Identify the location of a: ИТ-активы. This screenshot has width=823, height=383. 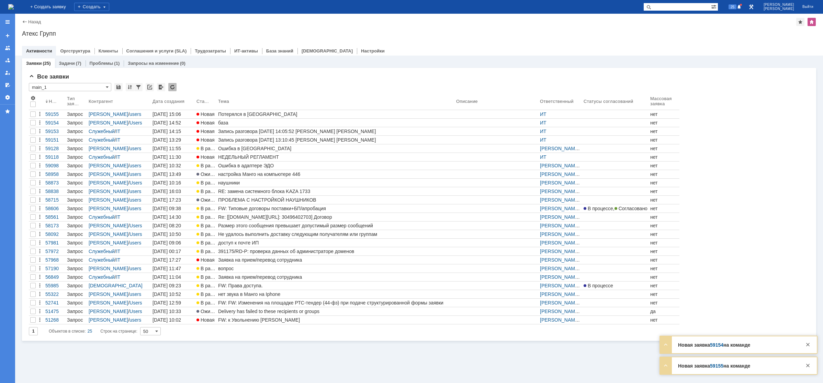
(246, 51).